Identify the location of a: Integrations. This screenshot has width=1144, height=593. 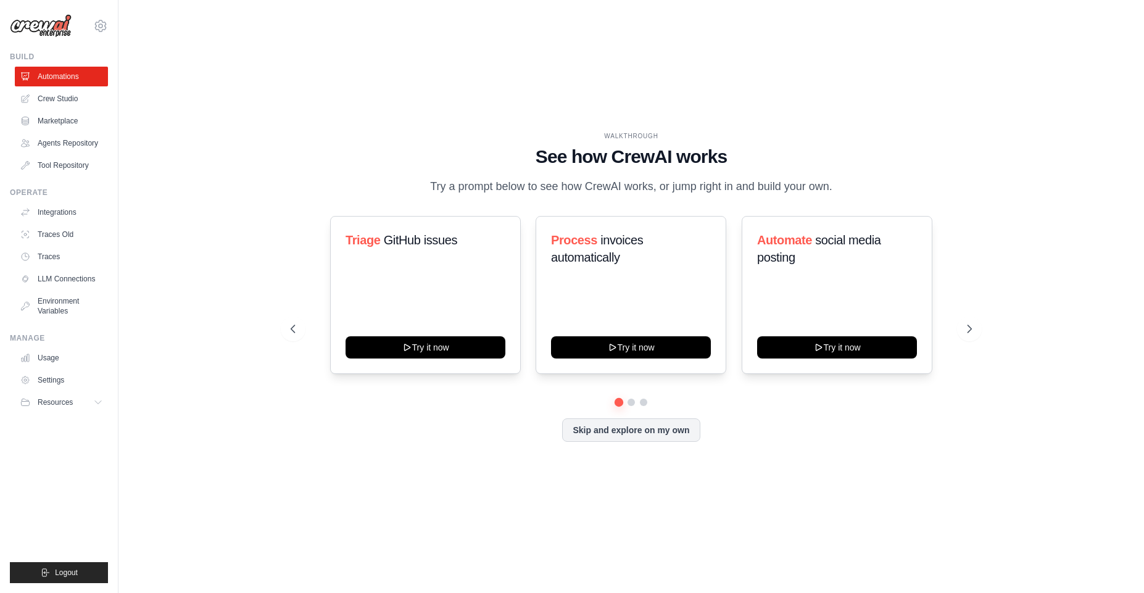
(61, 212).